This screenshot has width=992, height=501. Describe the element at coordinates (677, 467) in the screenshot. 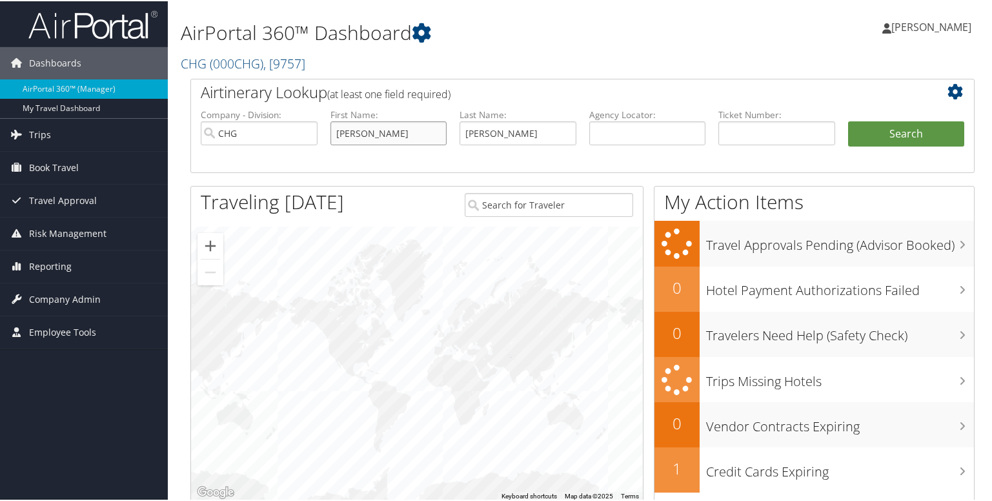

I see `h2: 1` at that location.